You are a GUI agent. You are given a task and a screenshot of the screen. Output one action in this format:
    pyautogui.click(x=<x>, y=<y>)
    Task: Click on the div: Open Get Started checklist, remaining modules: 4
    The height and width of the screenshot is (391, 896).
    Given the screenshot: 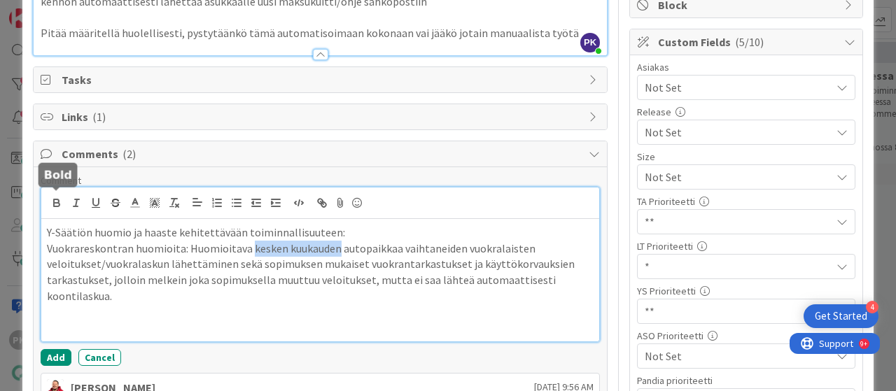 What is the action you would take?
    pyautogui.click(x=841, y=317)
    